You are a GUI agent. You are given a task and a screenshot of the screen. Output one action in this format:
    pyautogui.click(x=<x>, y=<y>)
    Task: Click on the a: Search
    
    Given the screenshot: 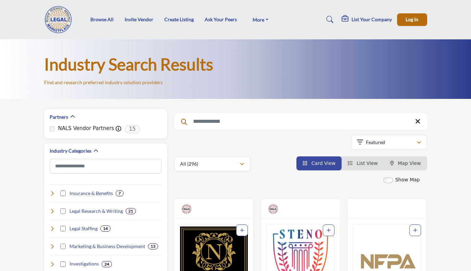 What is the action you would take?
    pyautogui.click(x=328, y=19)
    